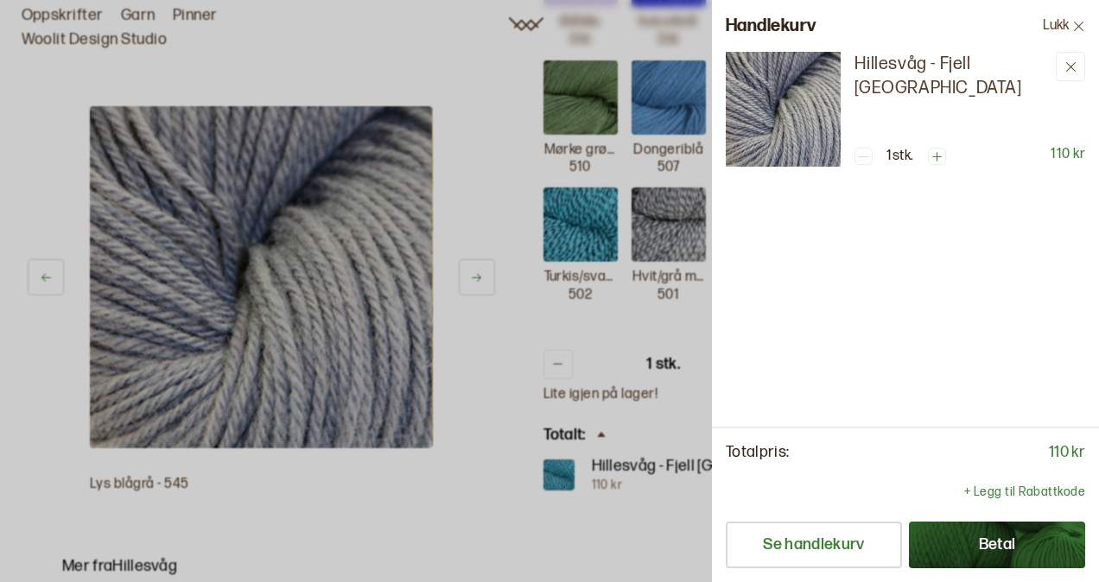  I want to click on button: Se handlekurv, so click(814, 545).